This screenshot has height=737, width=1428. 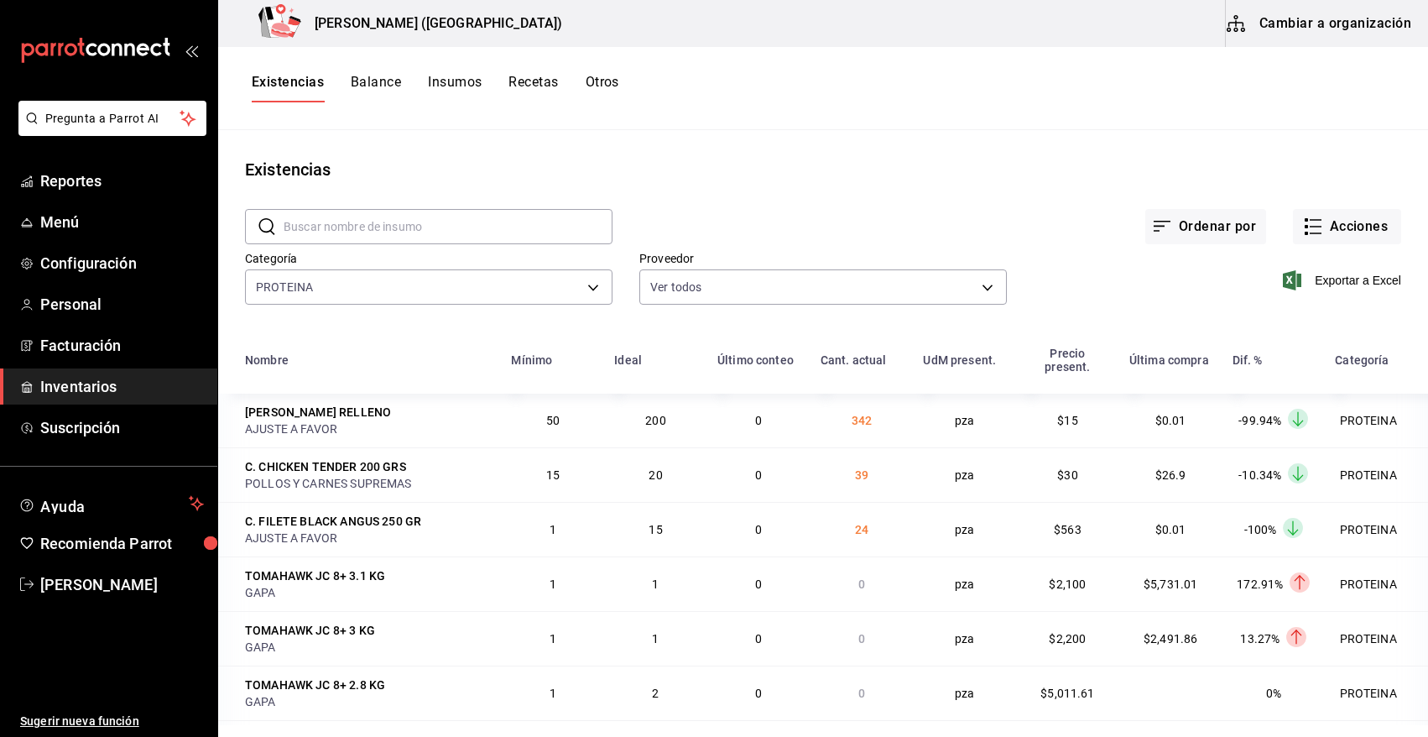 I want to click on input: Buscar nombre de insumo, so click(x=448, y=227).